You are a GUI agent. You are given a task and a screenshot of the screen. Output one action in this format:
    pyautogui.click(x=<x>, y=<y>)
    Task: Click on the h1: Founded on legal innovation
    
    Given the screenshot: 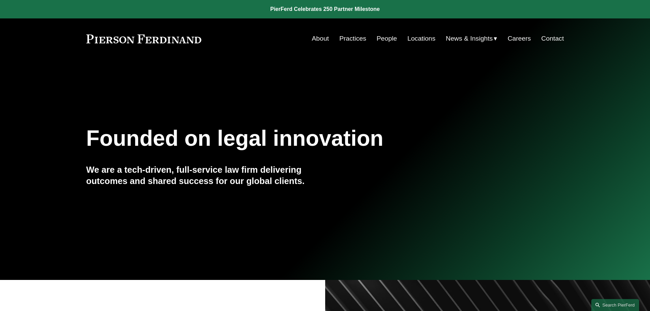 What is the action you would take?
    pyautogui.click(x=285, y=138)
    